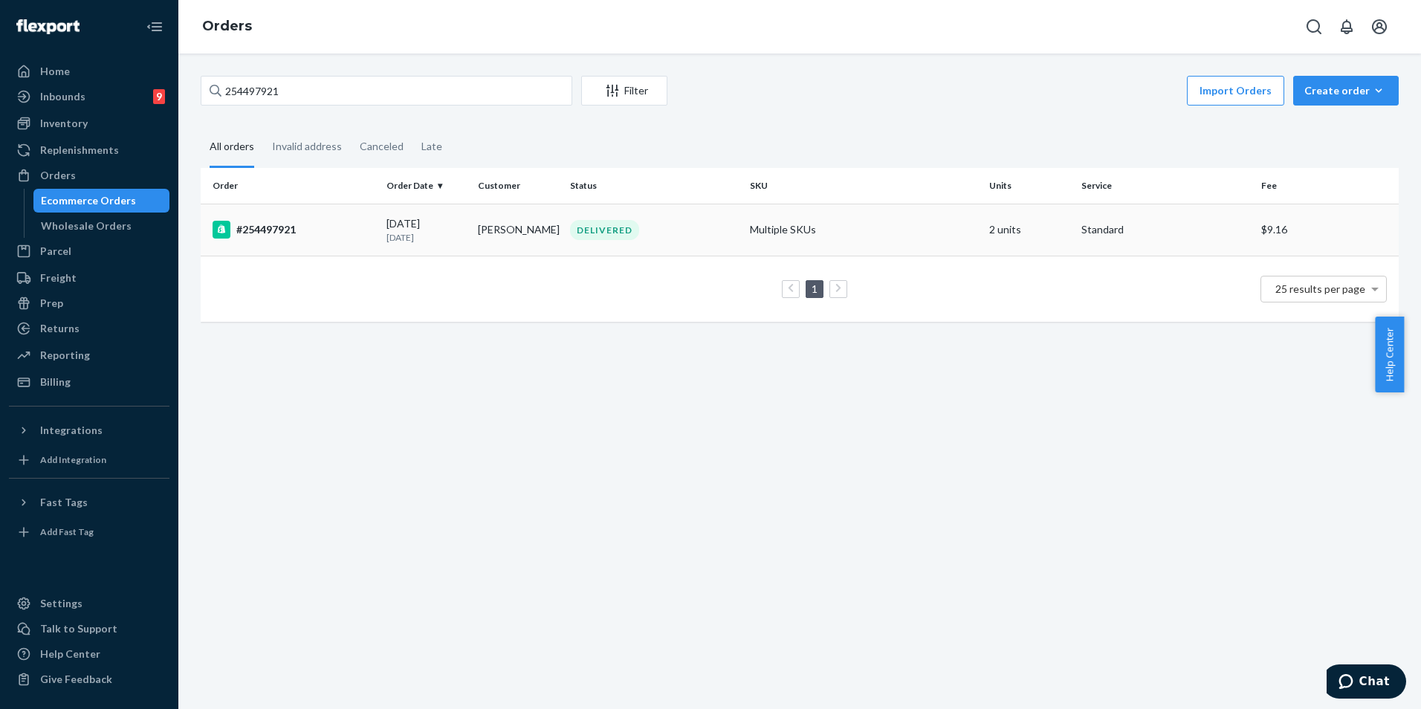 This screenshot has height=709, width=1421. I want to click on div: Inventory, so click(64, 123).